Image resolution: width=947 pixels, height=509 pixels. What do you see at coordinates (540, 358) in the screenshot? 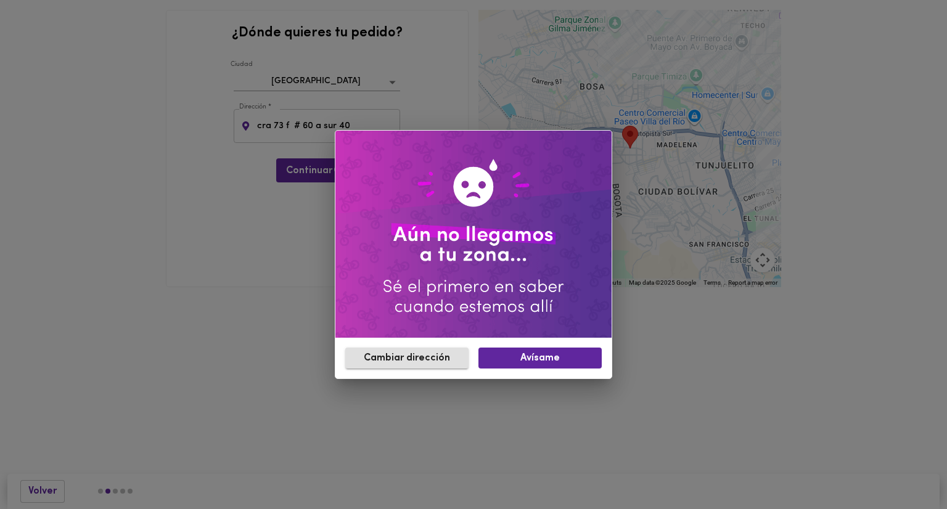
I see `span: Avísame` at bounding box center [540, 358].